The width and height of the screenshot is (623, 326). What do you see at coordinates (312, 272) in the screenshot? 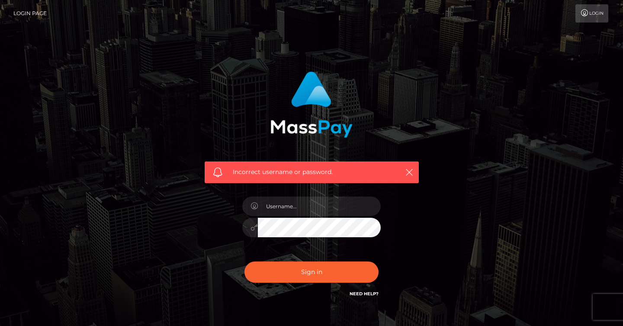
I see `button: Sign in` at bounding box center [312, 272].